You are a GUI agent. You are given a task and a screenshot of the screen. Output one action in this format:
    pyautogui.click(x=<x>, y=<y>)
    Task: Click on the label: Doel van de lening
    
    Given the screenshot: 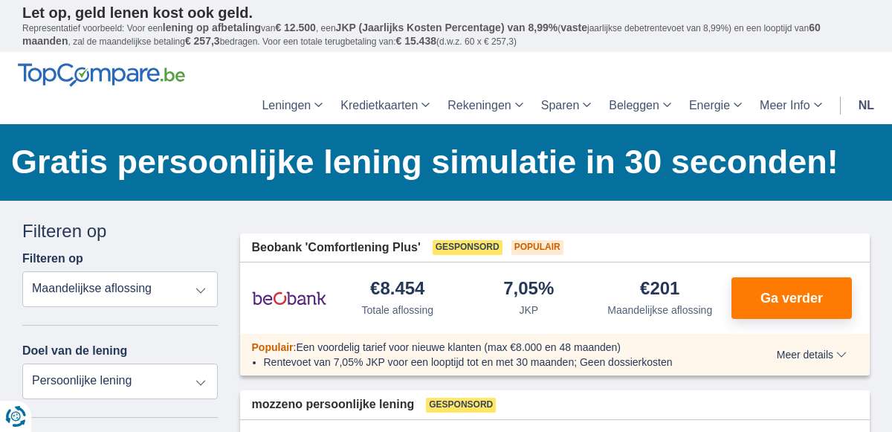 What is the action you would take?
    pyautogui.click(x=74, y=351)
    